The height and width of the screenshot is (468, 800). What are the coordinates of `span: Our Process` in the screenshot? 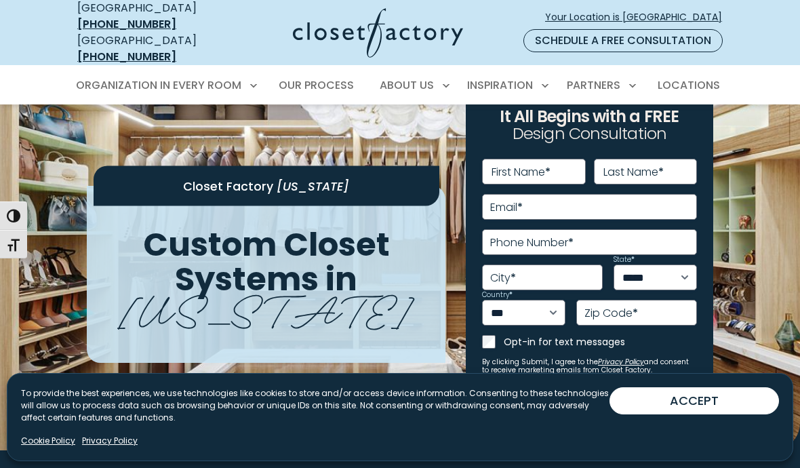 It's located at (316, 85).